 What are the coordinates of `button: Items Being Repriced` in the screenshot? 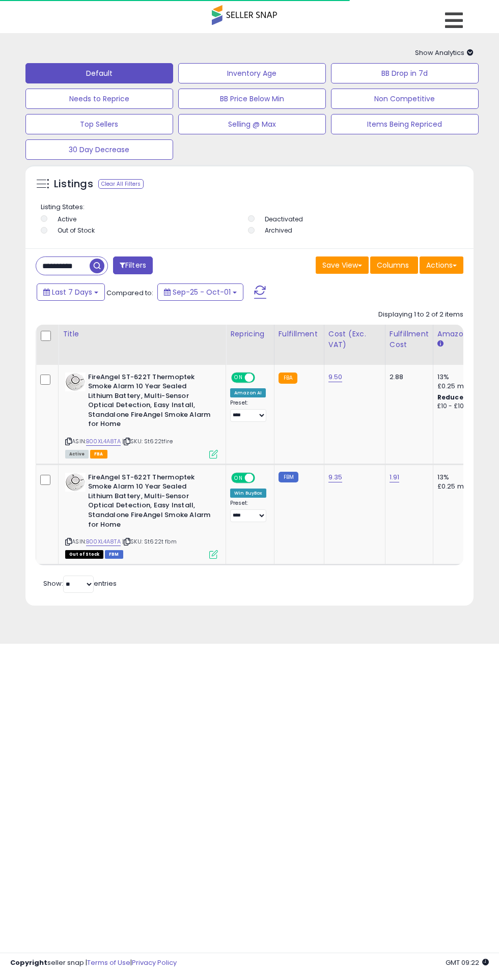 It's located at (405, 124).